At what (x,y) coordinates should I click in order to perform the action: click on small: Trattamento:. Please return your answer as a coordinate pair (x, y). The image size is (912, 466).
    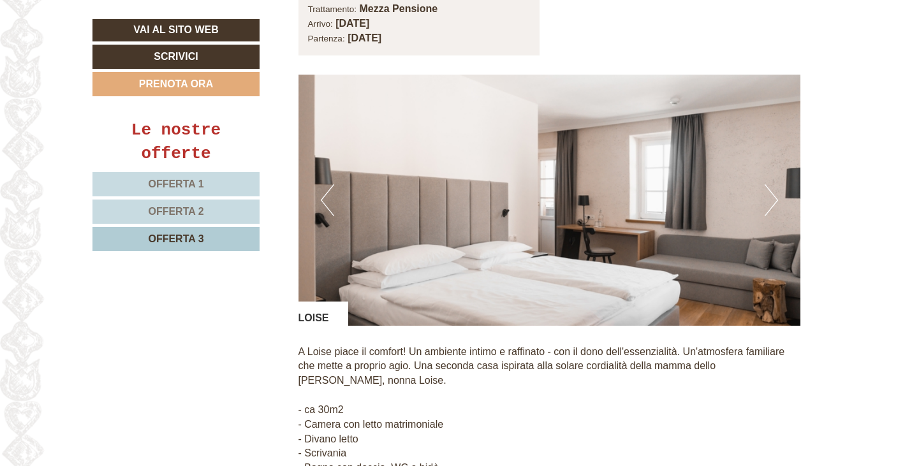
    Looking at the image, I should click on (332, 9).